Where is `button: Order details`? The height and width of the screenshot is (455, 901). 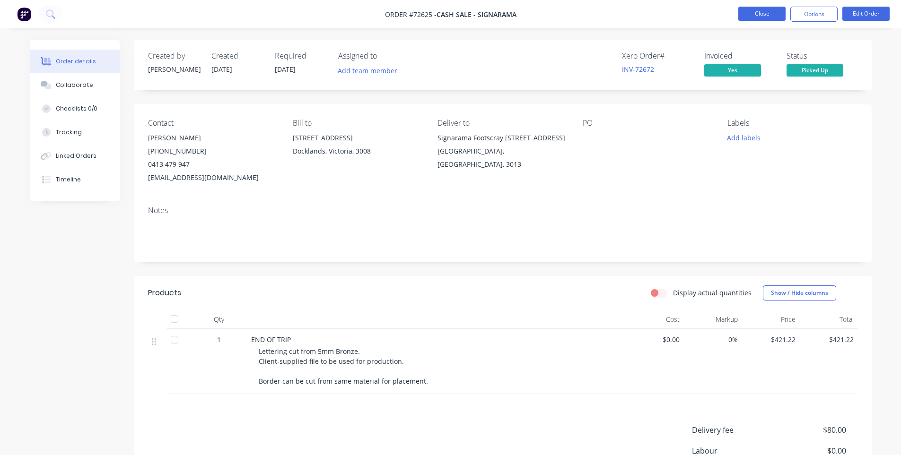
button: Order details is located at coordinates (75, 61).